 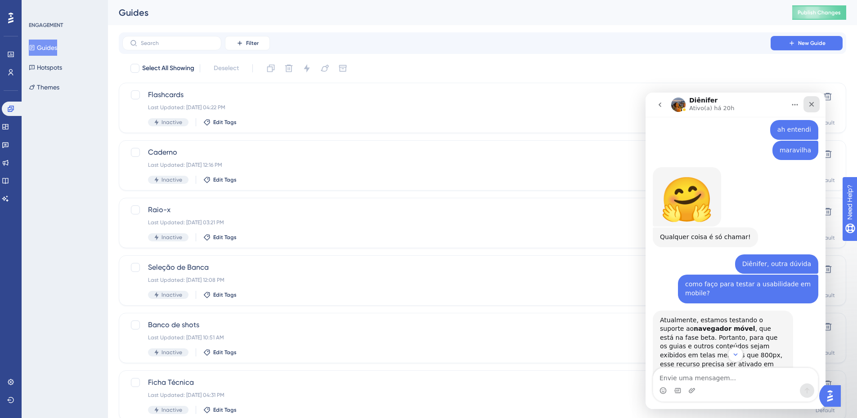 What do you see at coordinates (90, 283) in the screenshot?
I see `textarea: Envie uma mensagem...` at bounding box center [90, 283].